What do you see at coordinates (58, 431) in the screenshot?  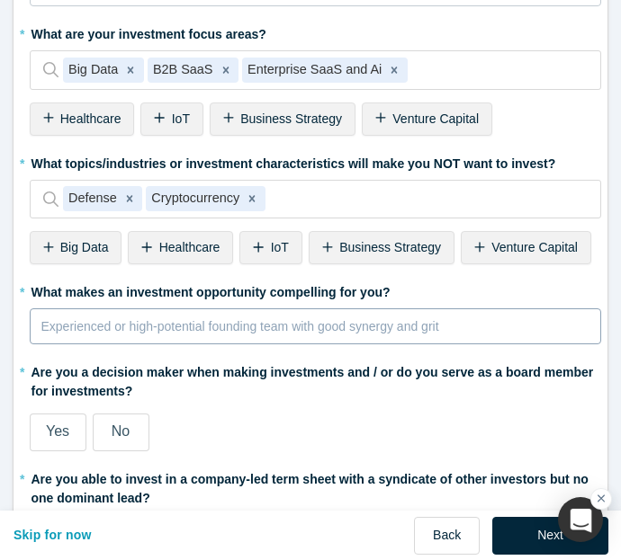 I see `span: Yes` at bounding box center [58, 431].